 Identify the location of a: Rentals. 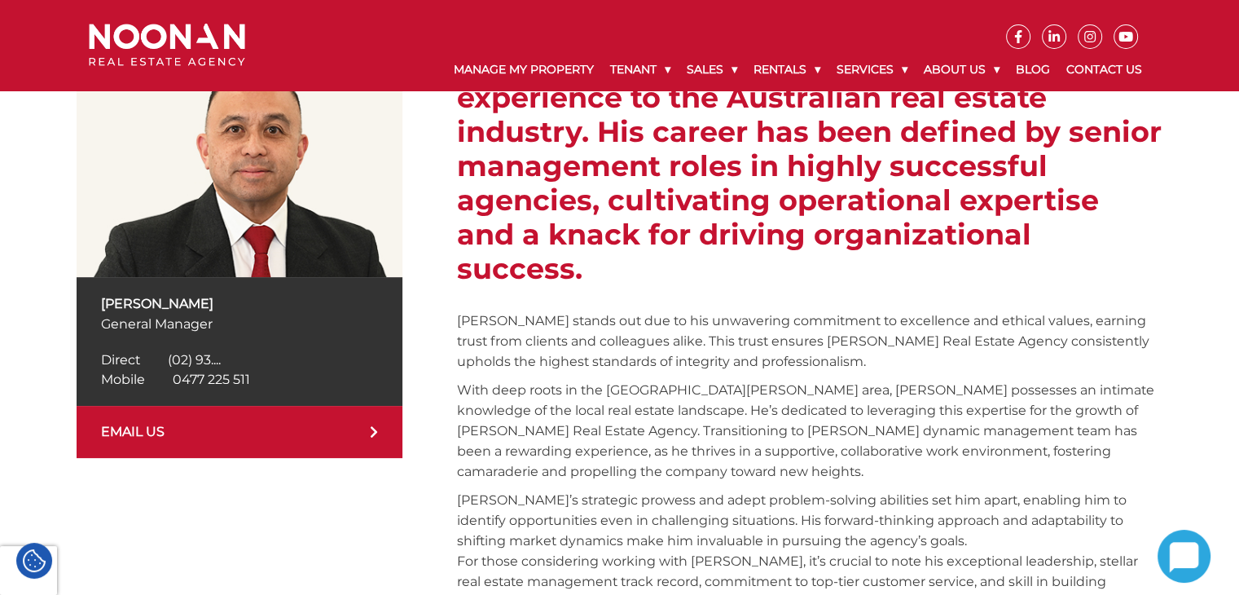
(787, 69).